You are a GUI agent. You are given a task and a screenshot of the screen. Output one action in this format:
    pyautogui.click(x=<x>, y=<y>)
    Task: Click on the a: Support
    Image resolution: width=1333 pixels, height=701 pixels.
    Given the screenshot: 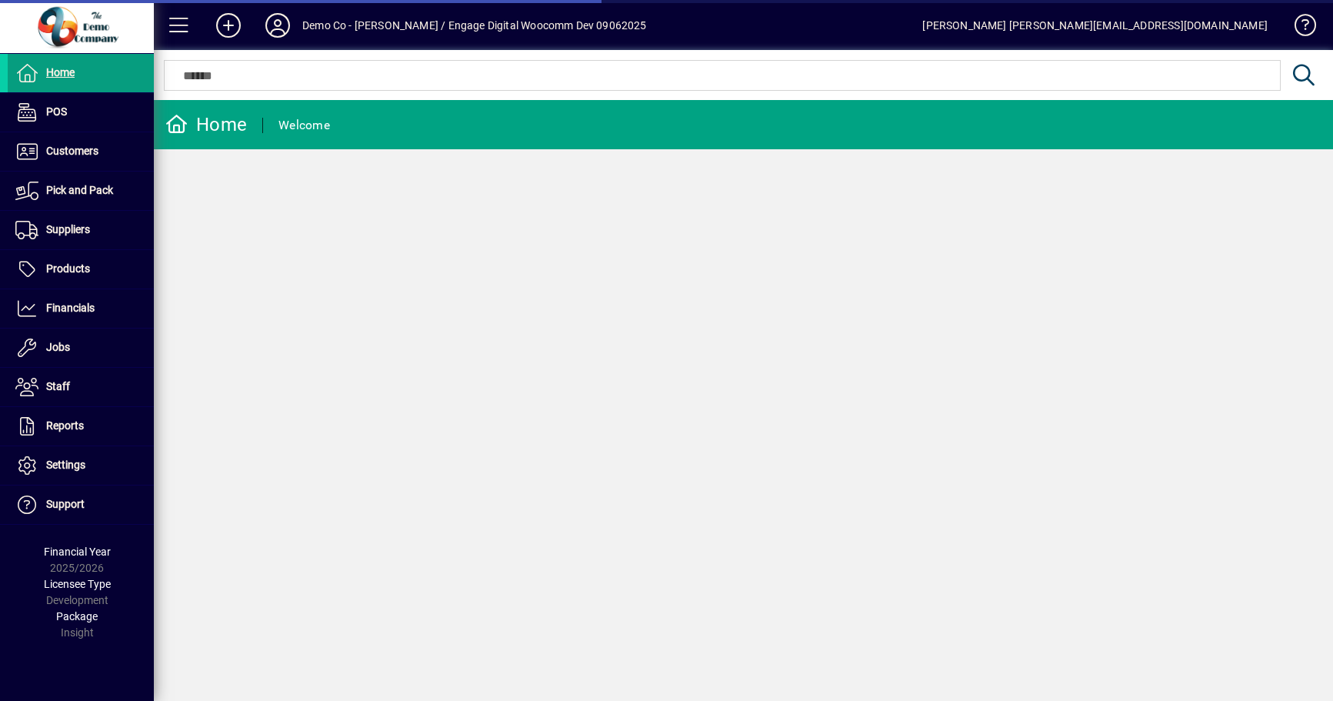 What is the action you would take?
    pyautogui.click(x=81, y=505)
    